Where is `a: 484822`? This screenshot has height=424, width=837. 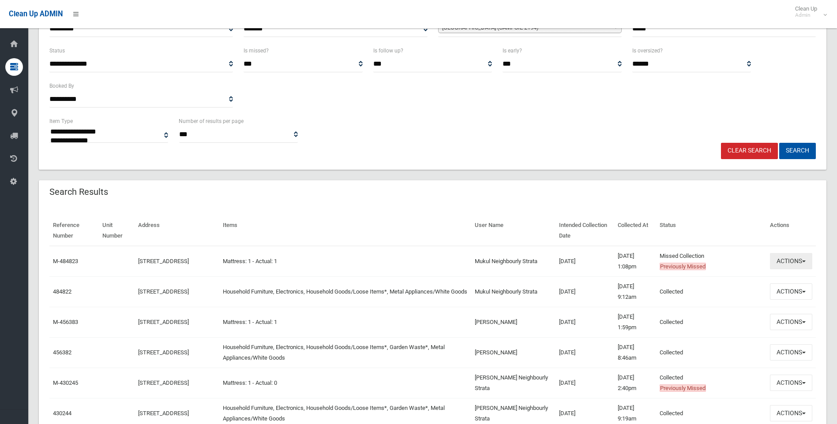
a: 484822 is located at coordinates (62, 292).